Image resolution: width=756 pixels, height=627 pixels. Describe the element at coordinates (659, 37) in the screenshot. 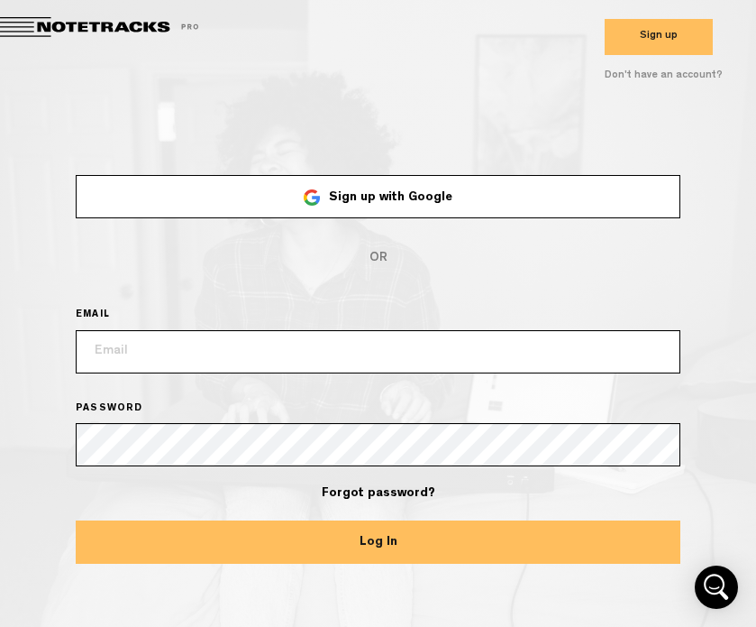

I see `button: Sign up` at that location.